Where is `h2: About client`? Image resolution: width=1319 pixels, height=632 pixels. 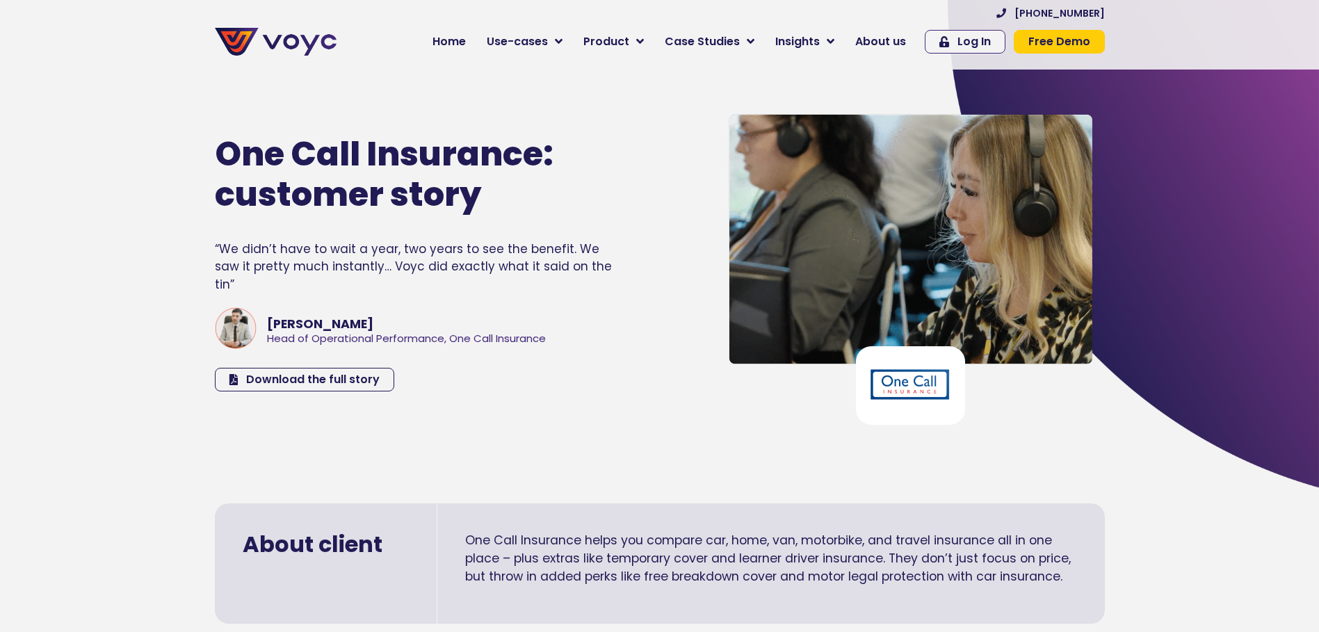 h2: About client is located at coordinates (326, 545).